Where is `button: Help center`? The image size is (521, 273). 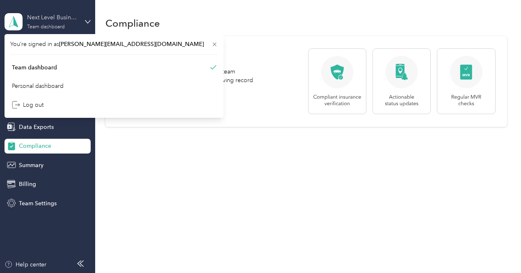 button: Help center is located at coordinates (25, 264).